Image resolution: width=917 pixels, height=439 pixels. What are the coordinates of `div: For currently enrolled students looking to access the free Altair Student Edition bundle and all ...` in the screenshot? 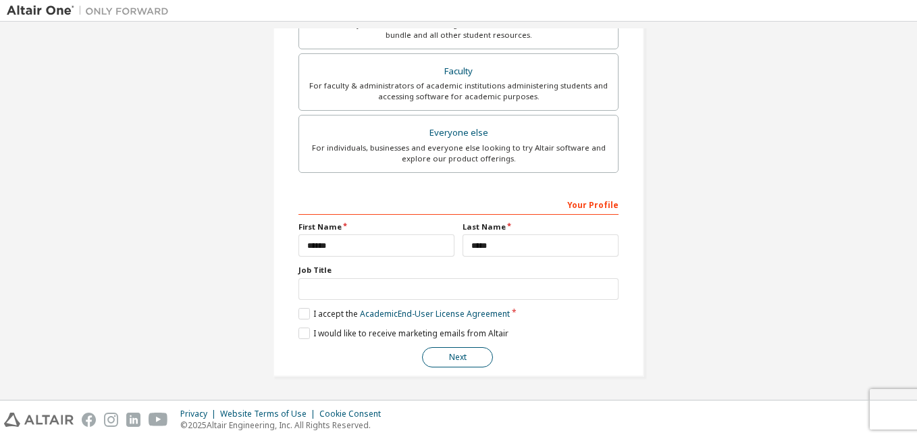 It's located at (459, 30).